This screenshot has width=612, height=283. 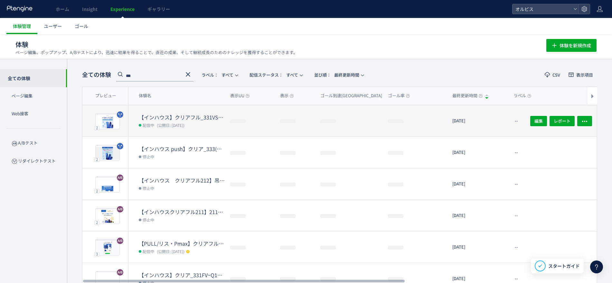 I want to click on button: ラベル：すべて, so click(x=219, y=75).